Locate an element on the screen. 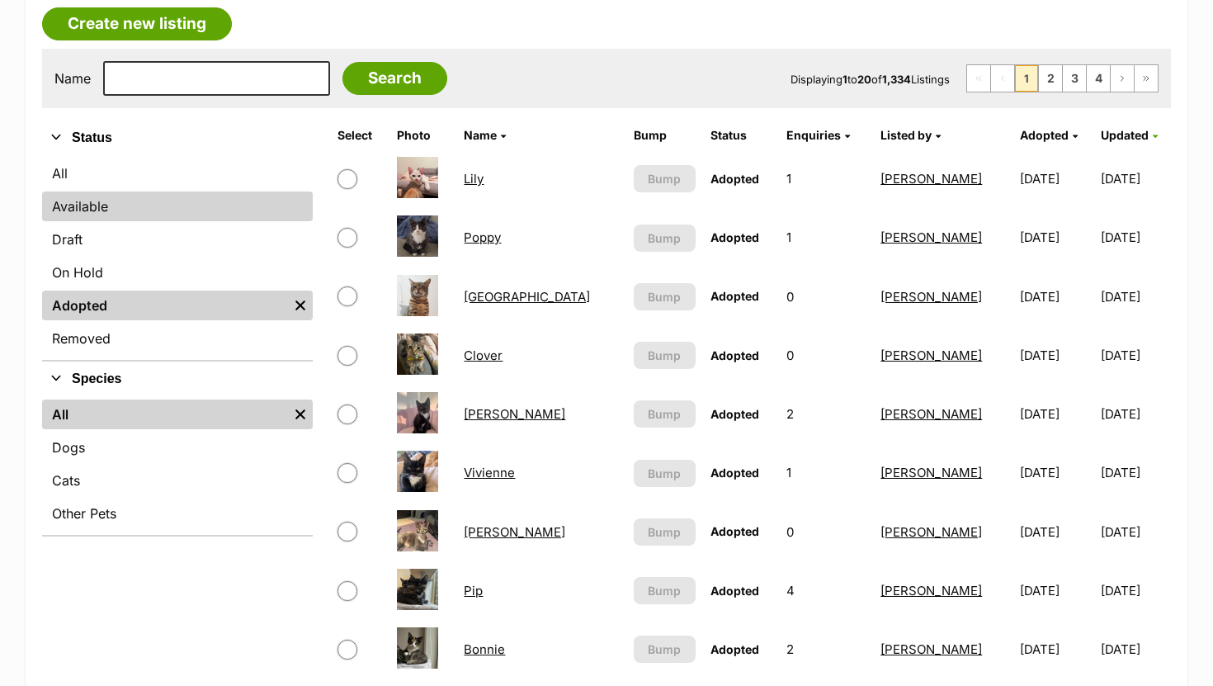 The height and width of the screenshot is (686, 1213). a: Clover is located at coordinates (483, 355).